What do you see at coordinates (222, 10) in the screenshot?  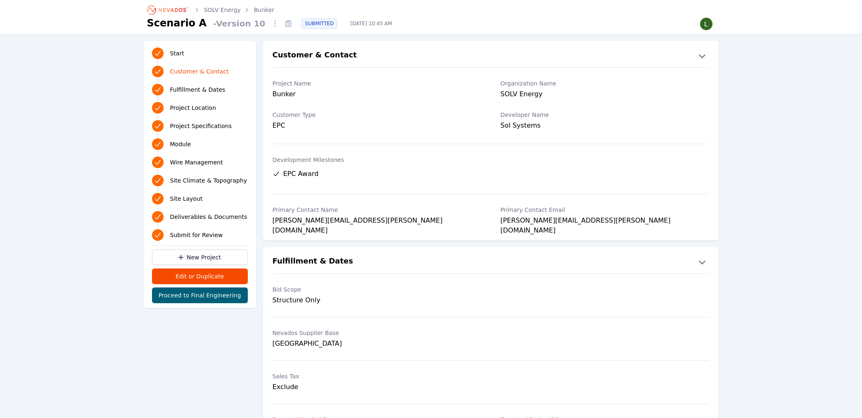 I see `a: SOLV Energy` at bounding box center [222, 10].